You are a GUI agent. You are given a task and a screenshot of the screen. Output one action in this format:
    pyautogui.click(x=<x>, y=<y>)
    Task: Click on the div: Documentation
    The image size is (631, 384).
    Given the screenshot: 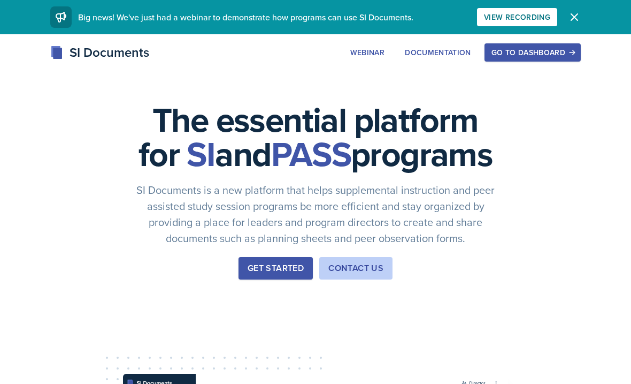 What is the action you would take?
    pyautogui.click(x=438, y=52)
    